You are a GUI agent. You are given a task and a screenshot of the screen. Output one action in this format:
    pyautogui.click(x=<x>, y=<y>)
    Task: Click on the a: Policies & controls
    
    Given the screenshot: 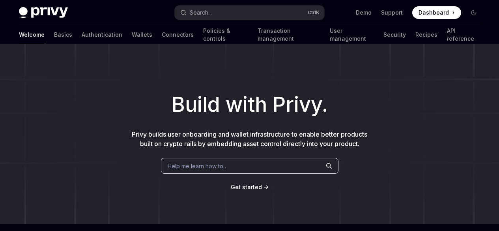 What is the action you would take?
    pyautogui.click(x=226, y=35)
    